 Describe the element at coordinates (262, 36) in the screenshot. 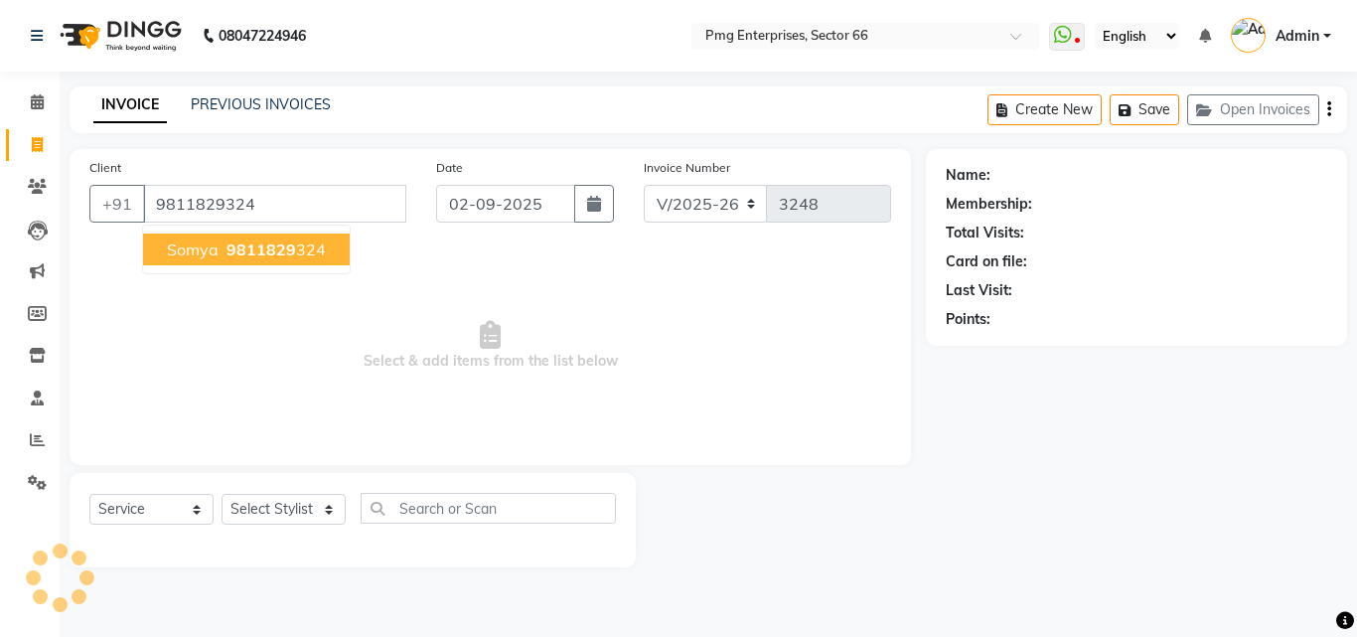

I see `b: 08047224946` at that location.